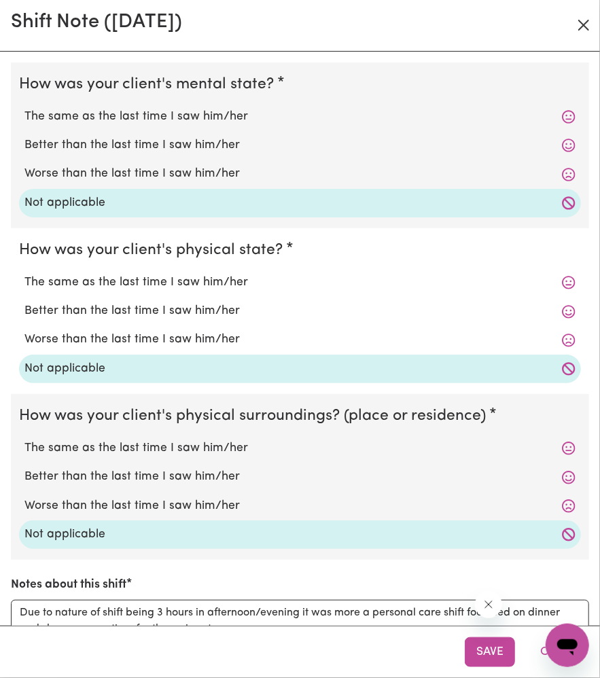  Describe the element at coordinates (153, 251) in the screenshot. I see `legend: How was your client's physical state?` at that location.